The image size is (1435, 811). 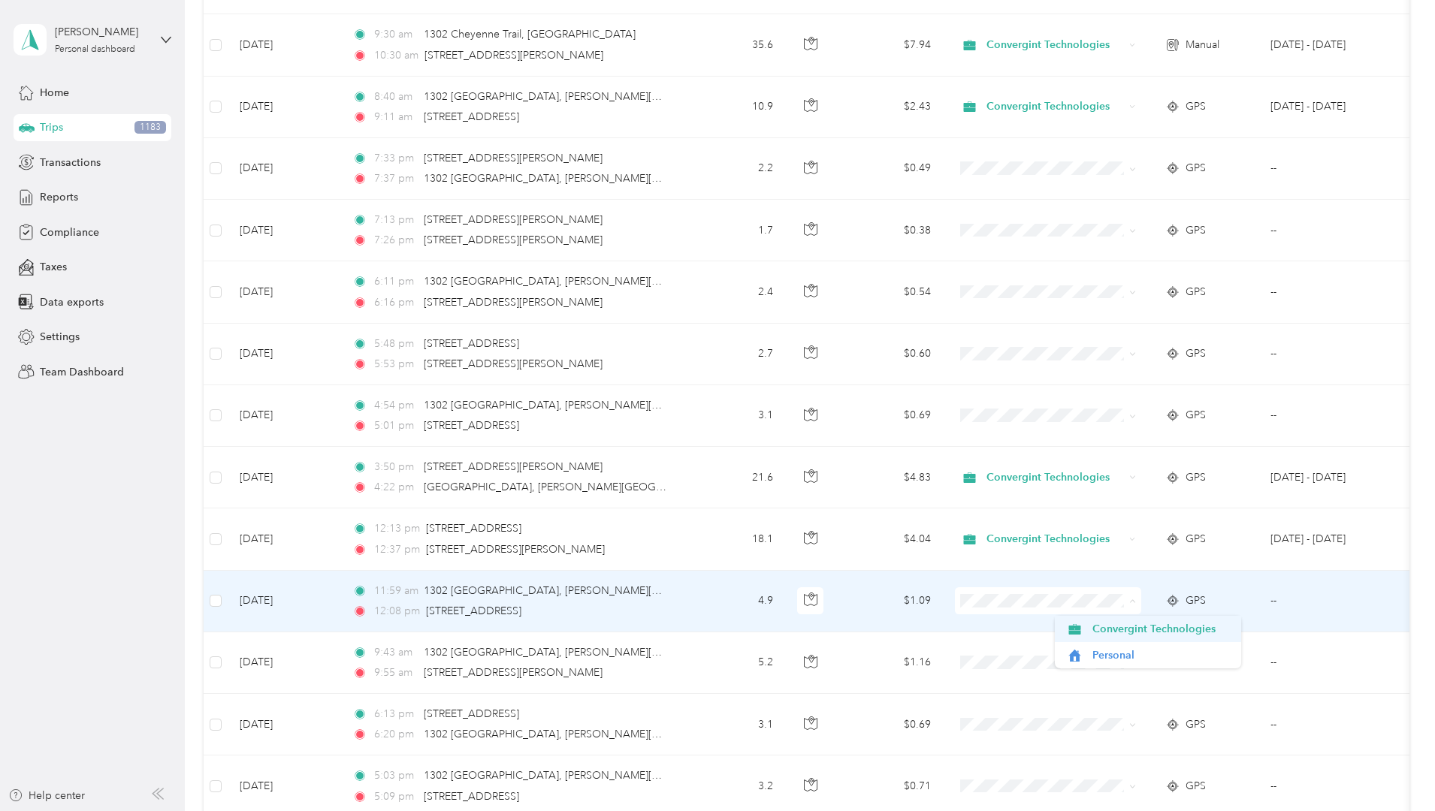 I want to click on td: $4.83, so click(x=890, y=478).